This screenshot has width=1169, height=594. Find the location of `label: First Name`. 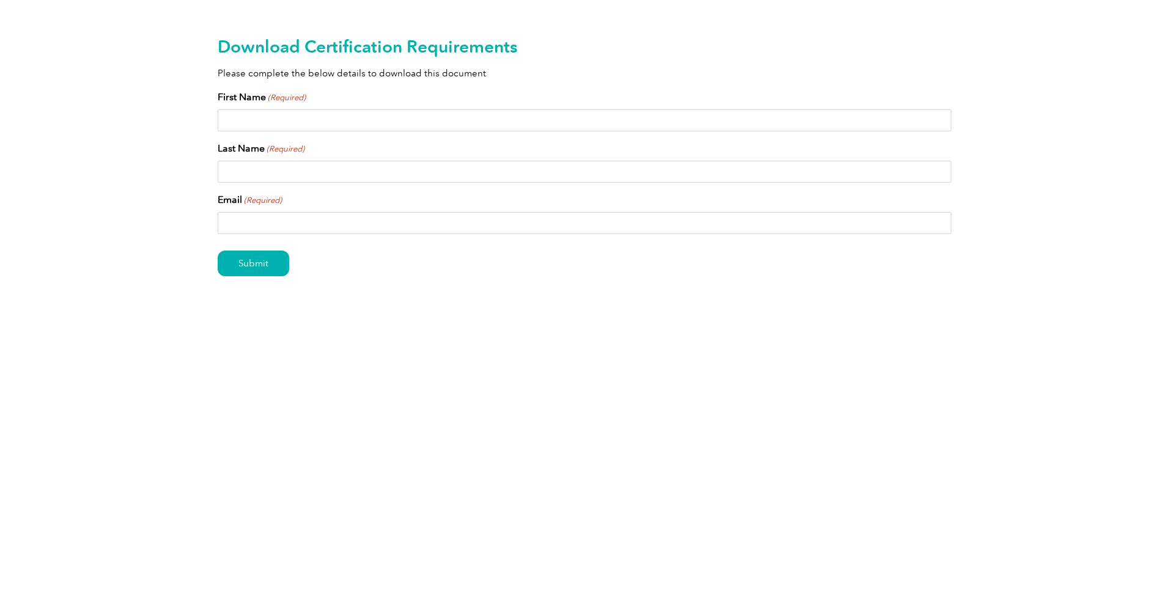

label: First Name is located at coordinates (262, 97).